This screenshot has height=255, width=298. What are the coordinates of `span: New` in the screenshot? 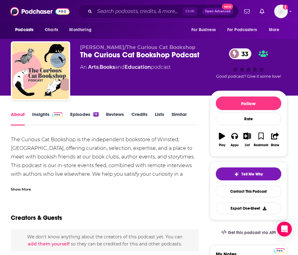 It's located at (227, 6).